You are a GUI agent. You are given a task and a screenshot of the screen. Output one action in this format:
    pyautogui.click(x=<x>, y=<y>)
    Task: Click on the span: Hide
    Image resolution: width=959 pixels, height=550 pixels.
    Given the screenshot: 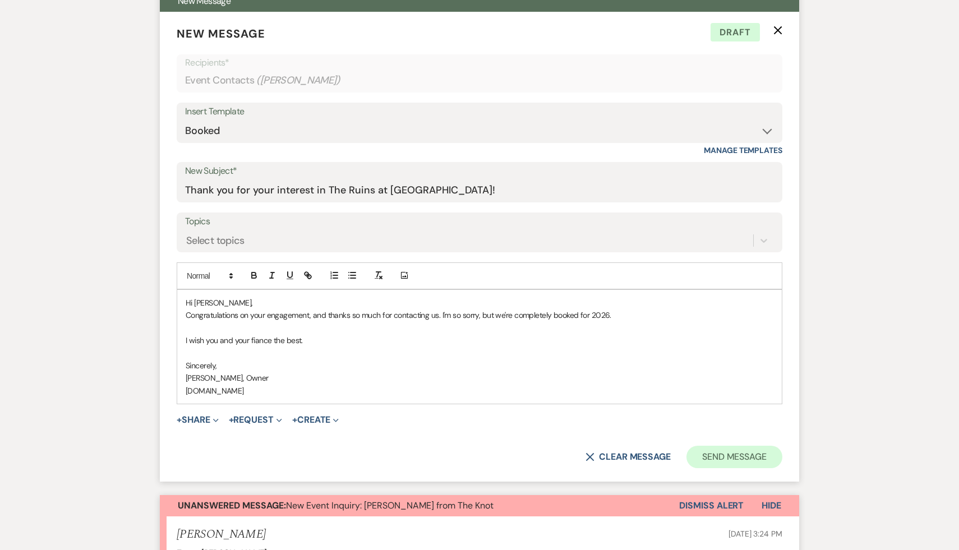 What is the action you would take?
    pyautogui.click(x=771, y=505)
    